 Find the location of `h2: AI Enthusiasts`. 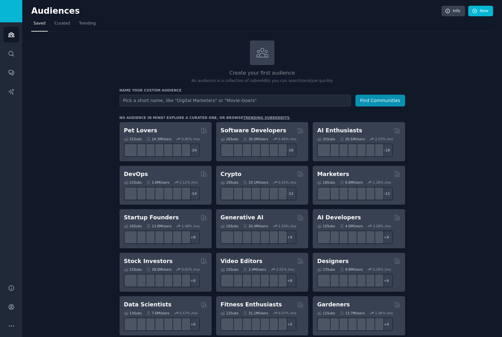

h2: AI Enthusiasts is located at coordinates (339, 130).